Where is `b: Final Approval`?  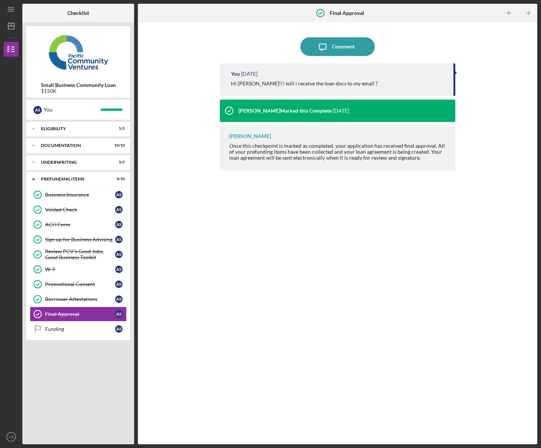
b: Final Approval is located at coordinates (347, 13).